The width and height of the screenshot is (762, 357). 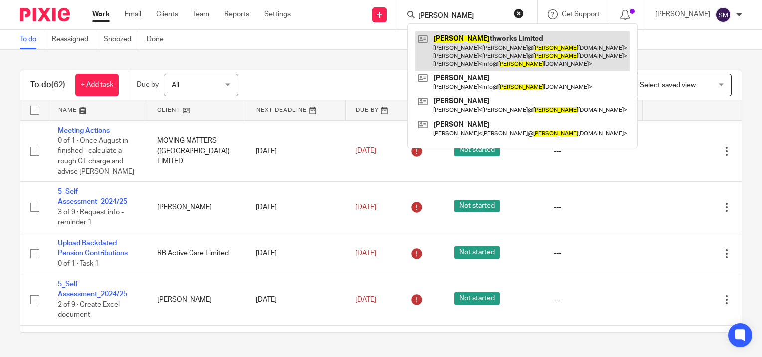 I want to click on a: Snoozed, so click(x=121, y=39).